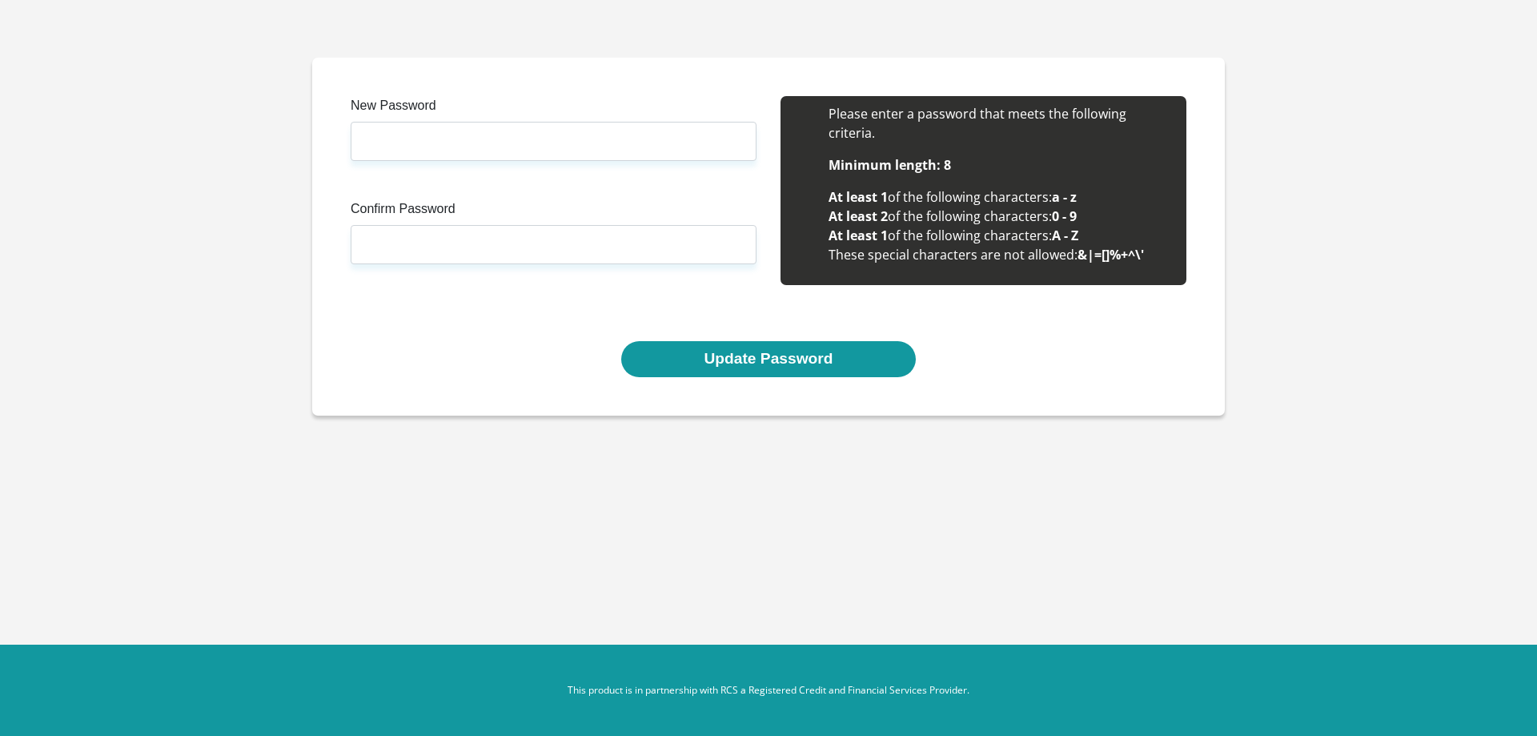 This screenshot has width=1537, height=736. I want to click on li: These special characters are not allowed:, so click(999, 255).